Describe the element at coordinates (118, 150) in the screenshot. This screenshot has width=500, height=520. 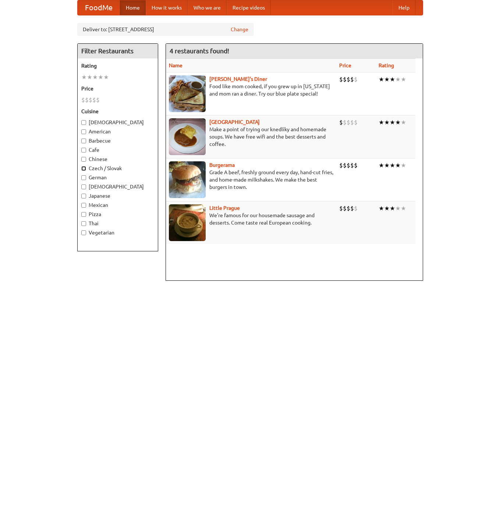
I see `label: Cafe` at that location.